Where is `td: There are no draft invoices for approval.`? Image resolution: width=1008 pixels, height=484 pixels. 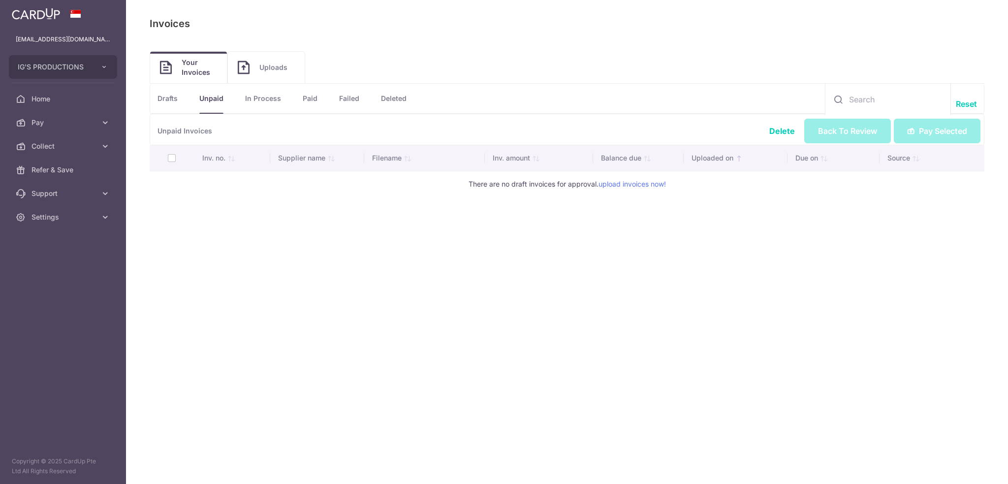 td: There are no draft invoices for approval. is located at coordinates (567, 184).